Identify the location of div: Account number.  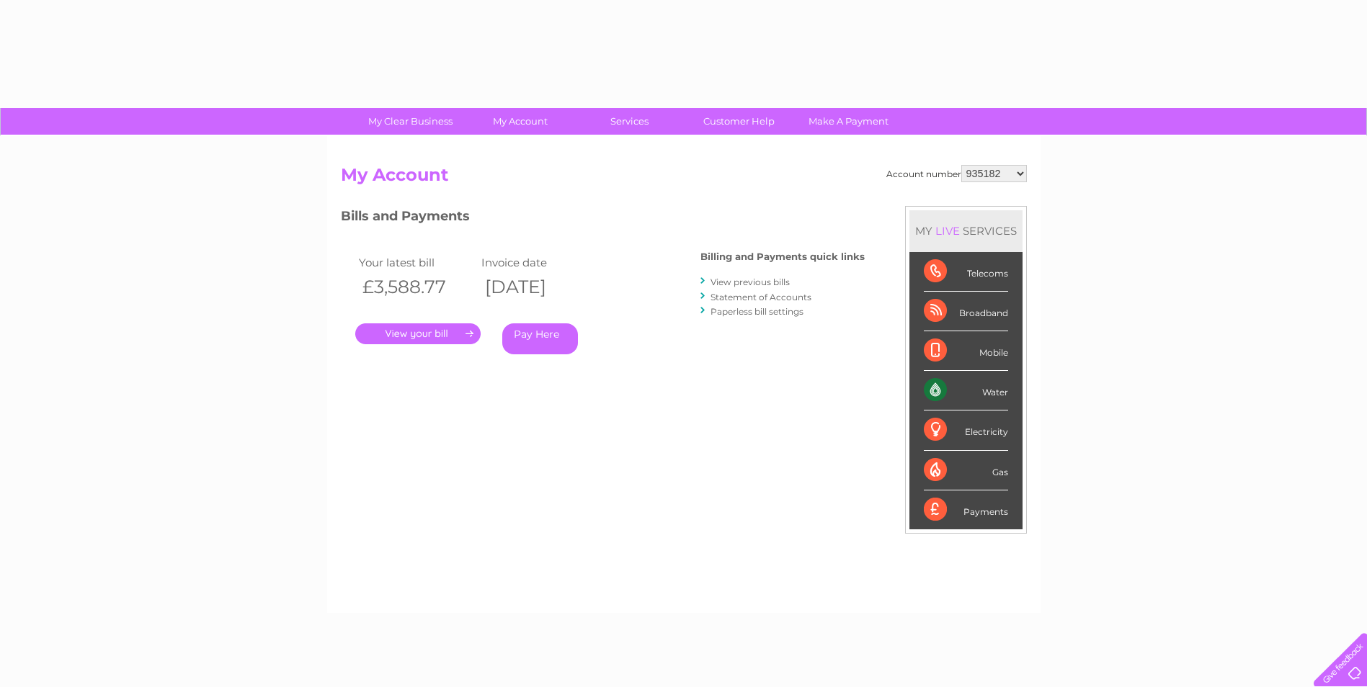
(956, 174).